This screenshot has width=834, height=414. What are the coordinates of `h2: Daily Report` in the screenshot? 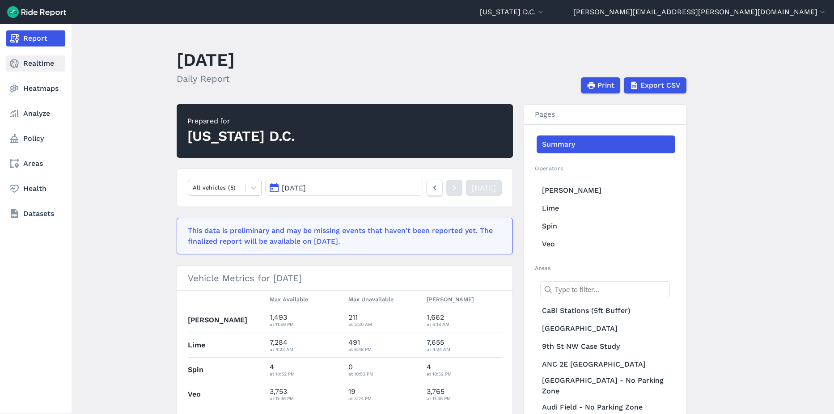 It's located at (206, 79).